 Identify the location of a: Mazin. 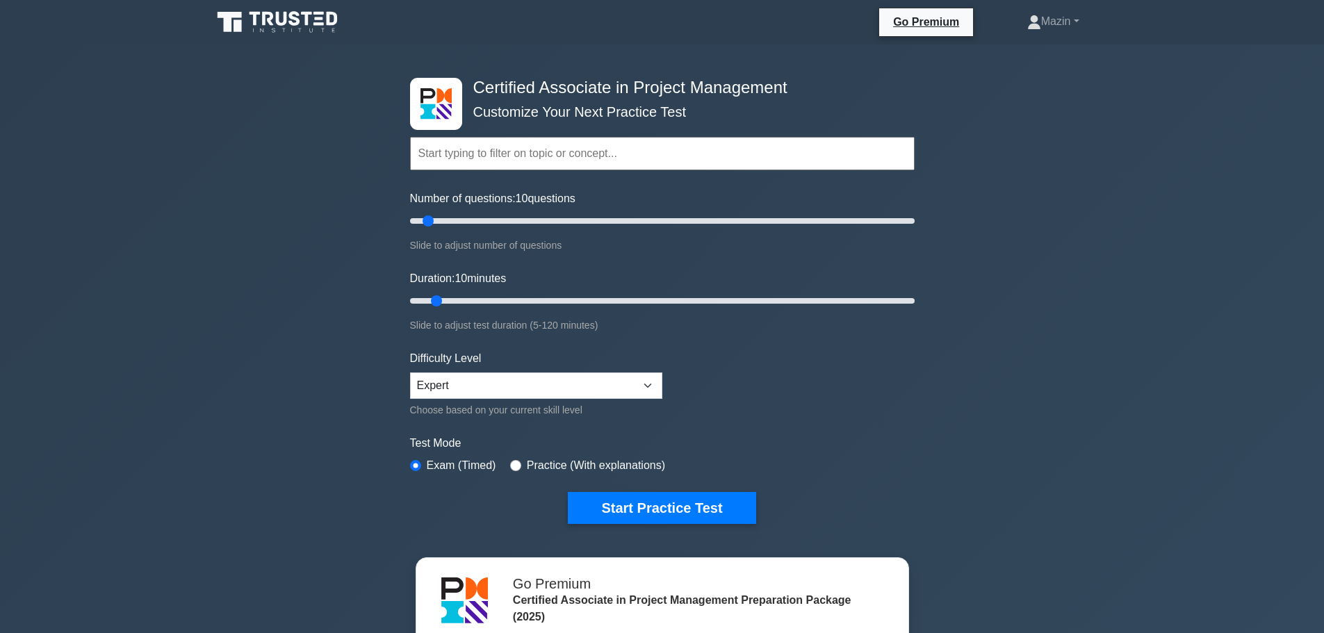
(1053, 22).